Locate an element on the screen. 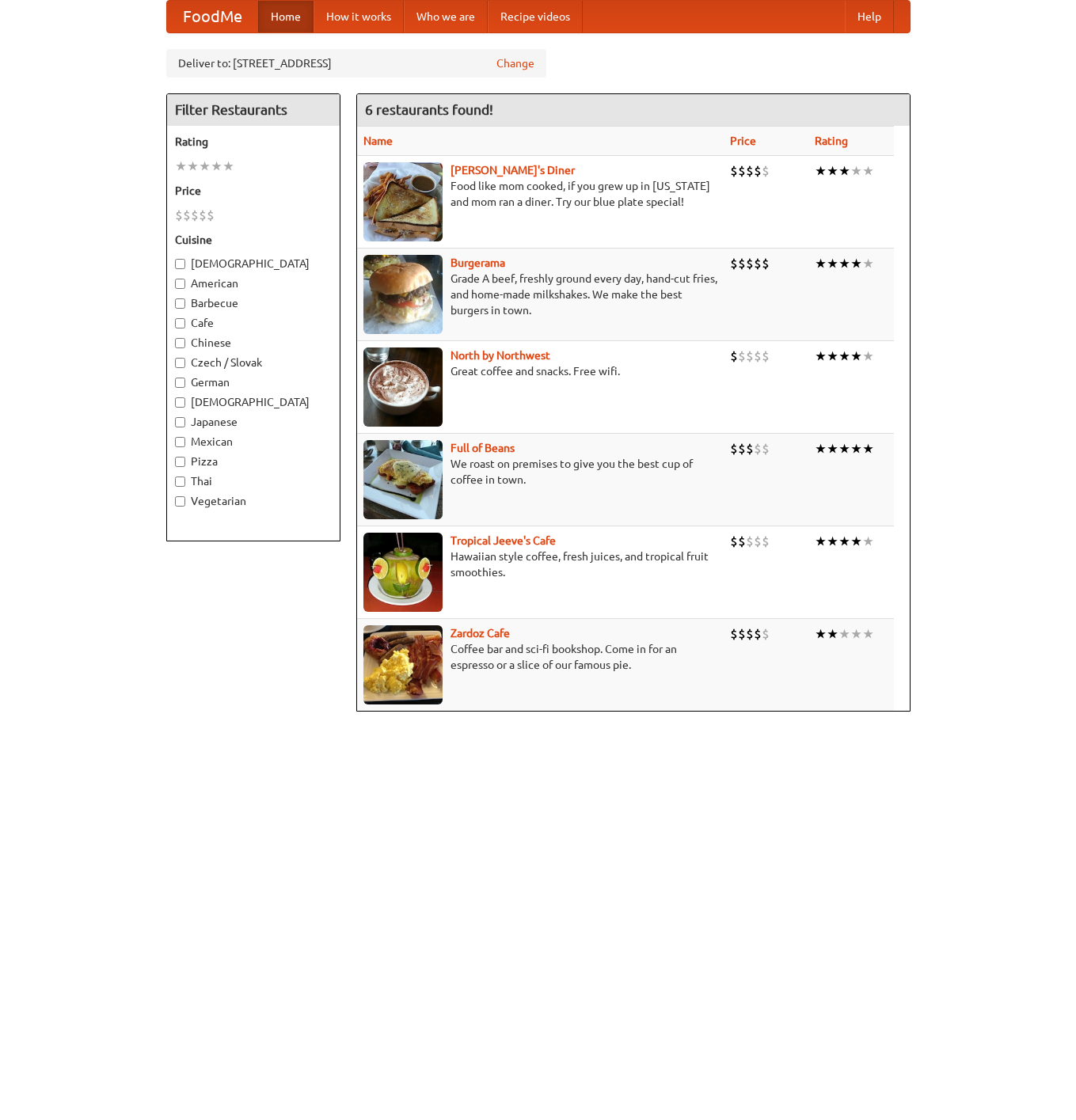 The height and width of the screenshot is (1120, 1076). a: Tropical Jeeve's Cafe is located at coordinates (502, 541).